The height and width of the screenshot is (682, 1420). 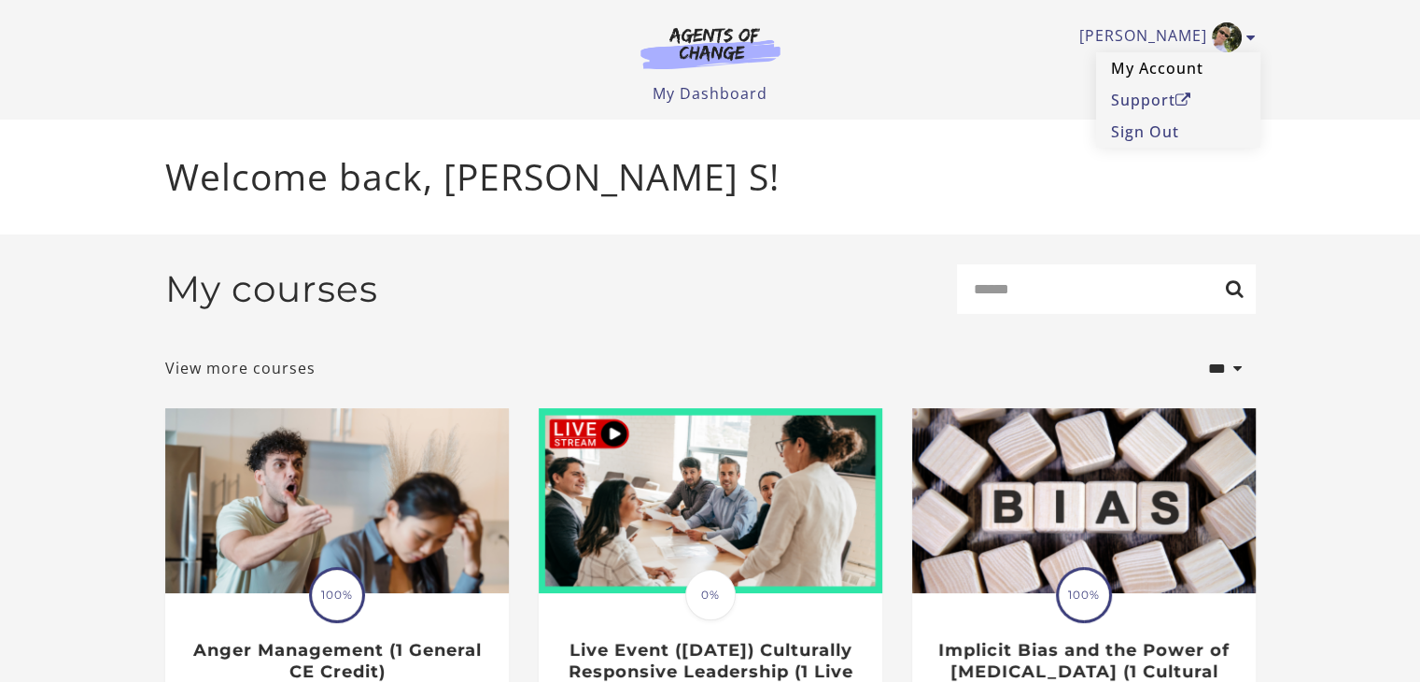 I want to click on i: Open in a new window, so click(x=1183, y=100).